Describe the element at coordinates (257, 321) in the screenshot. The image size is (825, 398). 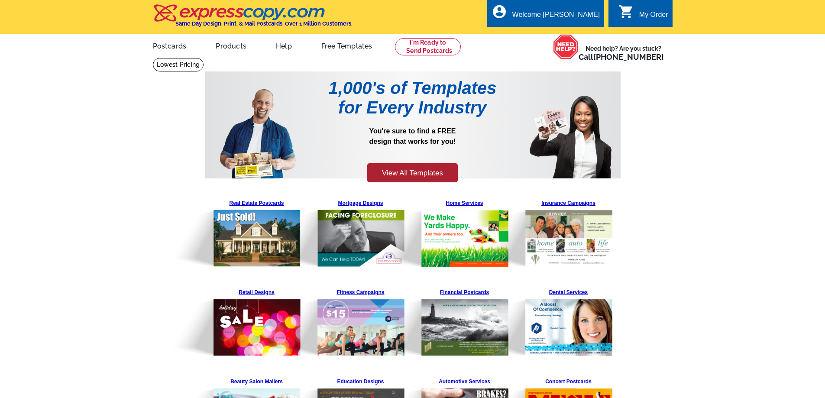
I see `a: Retail Designs` at that location.